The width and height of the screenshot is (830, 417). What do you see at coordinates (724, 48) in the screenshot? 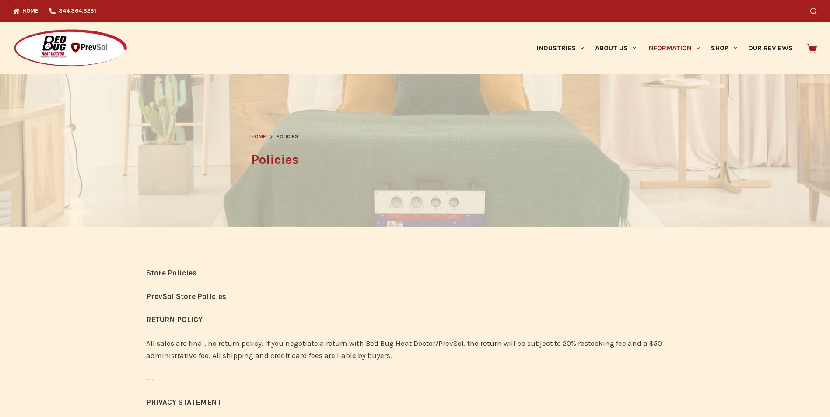
I see `a: Shop` at bounding box center [724, 48].